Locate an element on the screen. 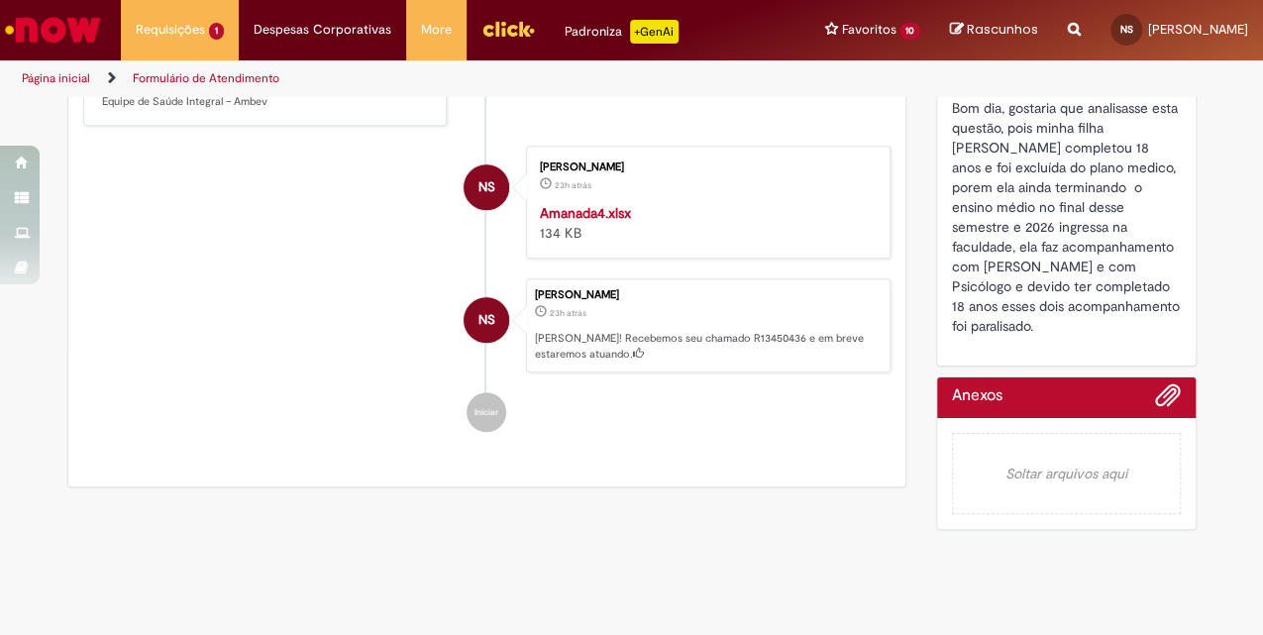 The image size is (1263, 635). img: click_logo_yellow_360x200.png is located at coordinates (508, 29).